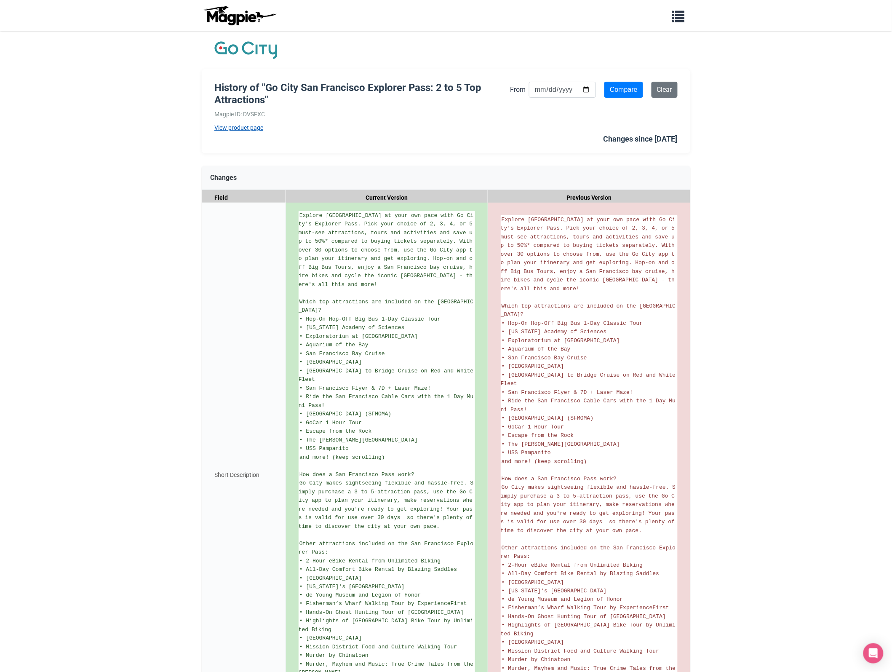 Image resolution: width=892 pixels, height=672 pixels. Describe the element at coordinates (246, 50) in the screenshot. I see `img: Company Logo` at that location.